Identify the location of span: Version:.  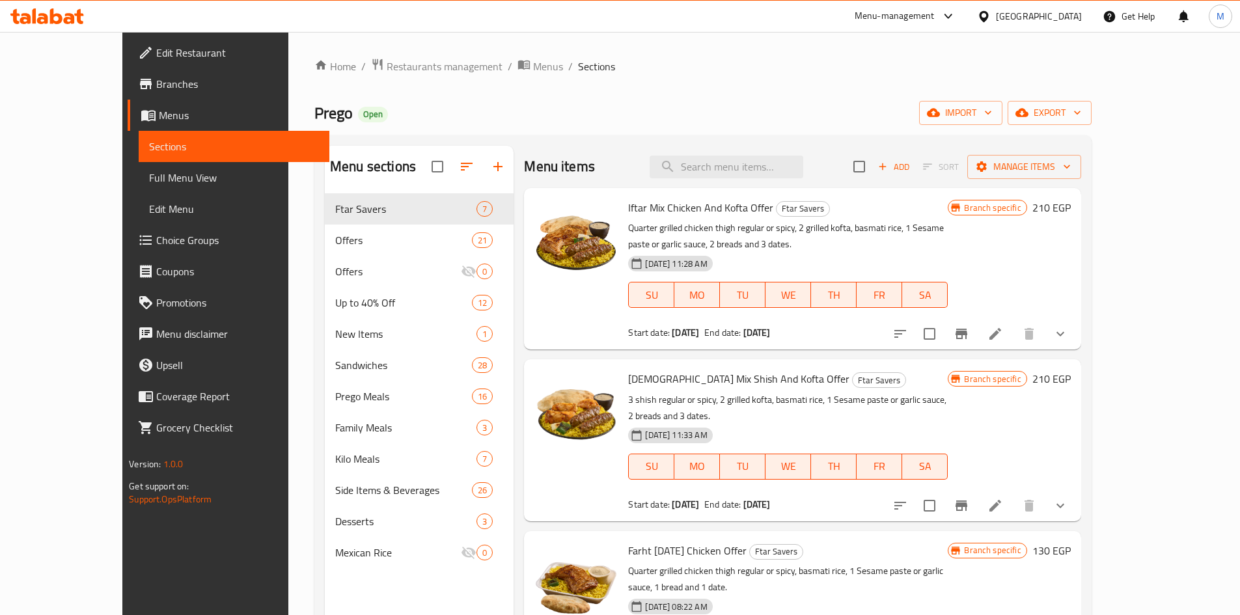
(144, 464).